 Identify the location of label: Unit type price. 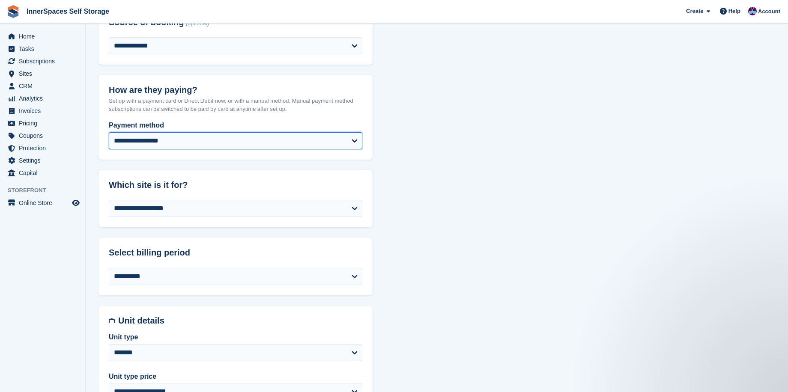
(235, 377).